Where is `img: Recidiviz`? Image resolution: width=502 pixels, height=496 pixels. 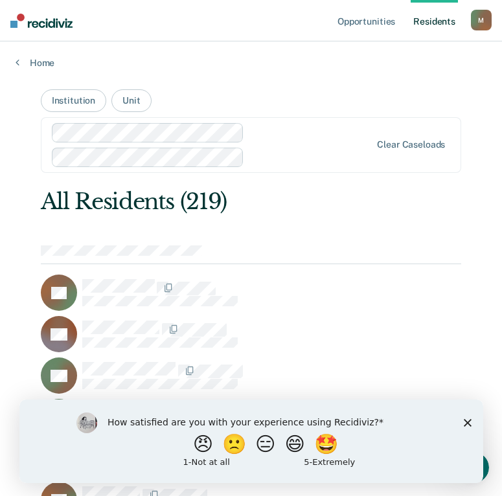 img: Recidiviz is located at coordinates (41, 21).